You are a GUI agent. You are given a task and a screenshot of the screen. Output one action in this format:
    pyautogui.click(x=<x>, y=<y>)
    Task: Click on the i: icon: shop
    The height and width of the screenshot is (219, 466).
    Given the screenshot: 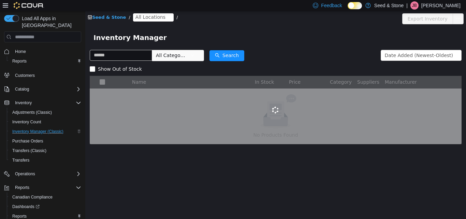 What is the action you would take?
    pyautogui.click(x=4, y=6)
    